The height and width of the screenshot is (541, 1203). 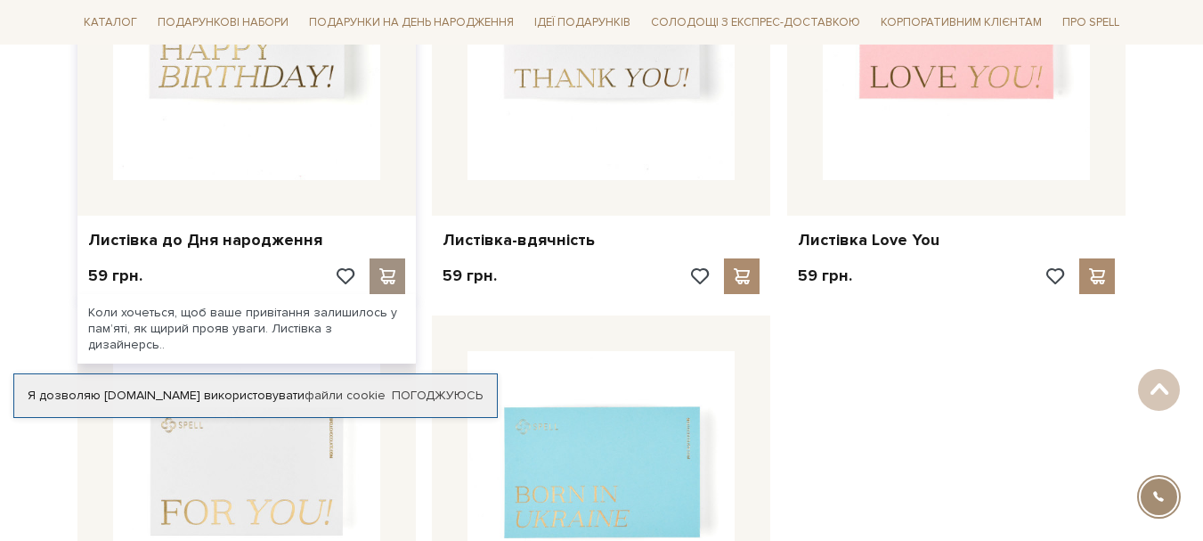 What do you see at coordinates (345, 395) in the screenshot?
I see `a: файли cookie` at bounding box center [345, 395].